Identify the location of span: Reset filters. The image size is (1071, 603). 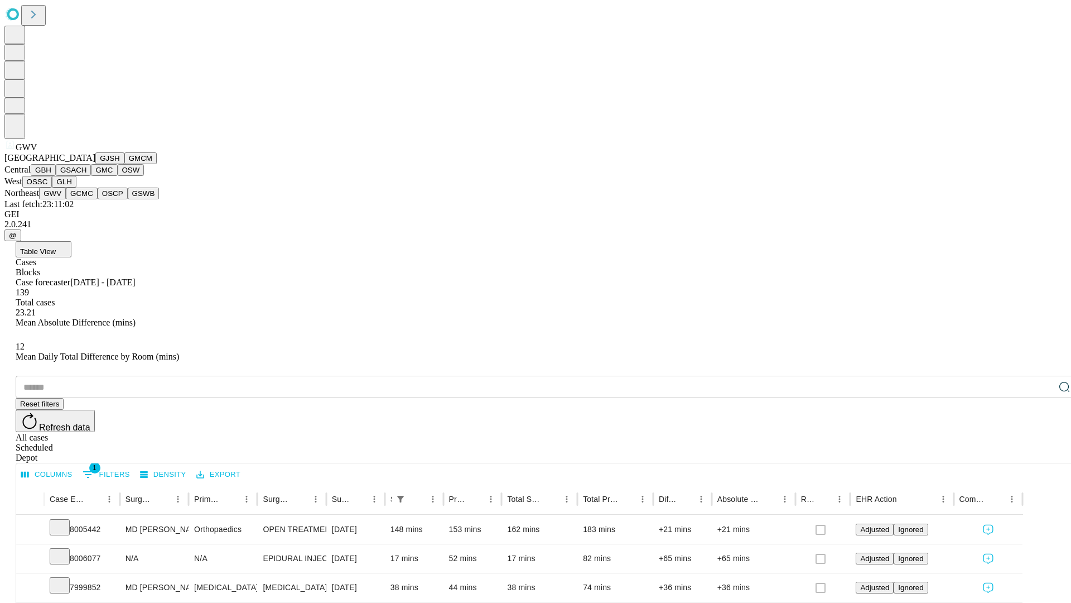
(40, 403).